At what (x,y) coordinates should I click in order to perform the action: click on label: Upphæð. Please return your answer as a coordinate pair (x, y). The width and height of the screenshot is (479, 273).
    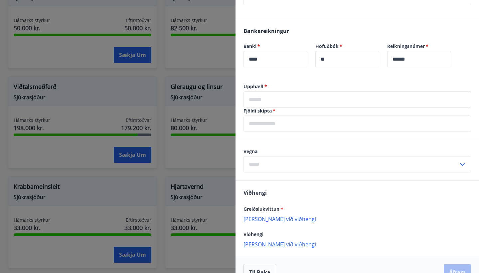
    Looking at the image, I should click on (358, 87).